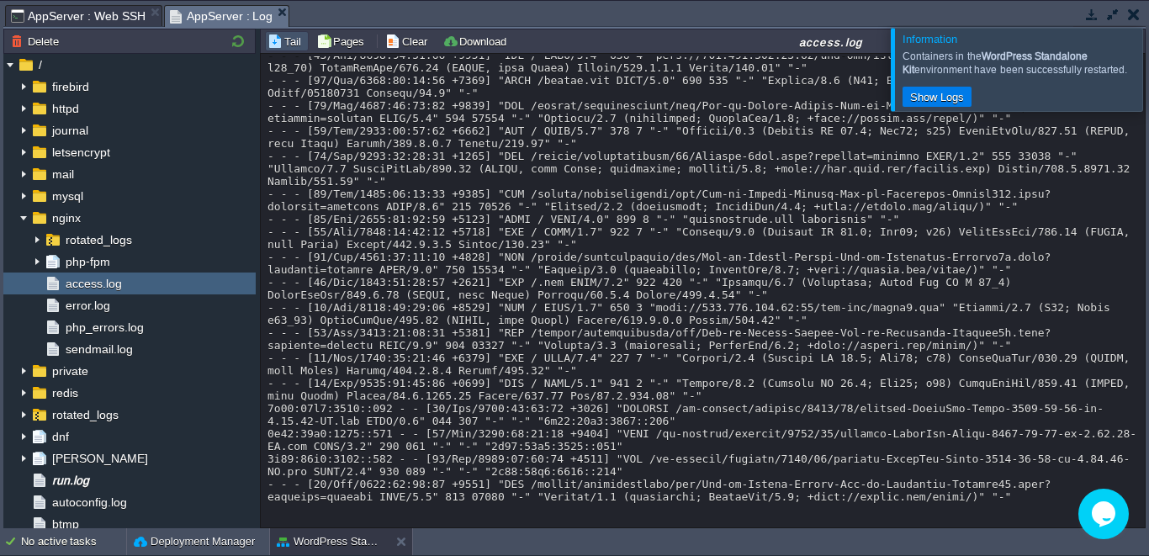  Describe the element at coordinates (65, 109) in the screenshot. I see `span: httpd` at that location.